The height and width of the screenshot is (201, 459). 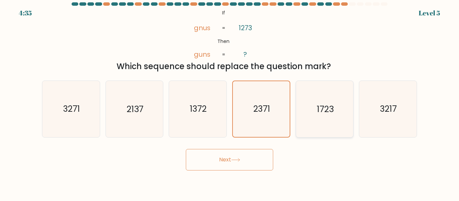 I want to click on tspan: gnus, so click(x=202, y=28).